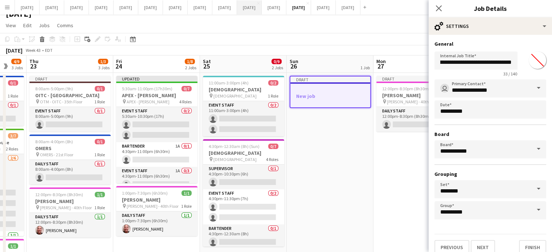  Describe the element at coordinates (207, 61) in the screenshot. I see `span: Sat` at that location.